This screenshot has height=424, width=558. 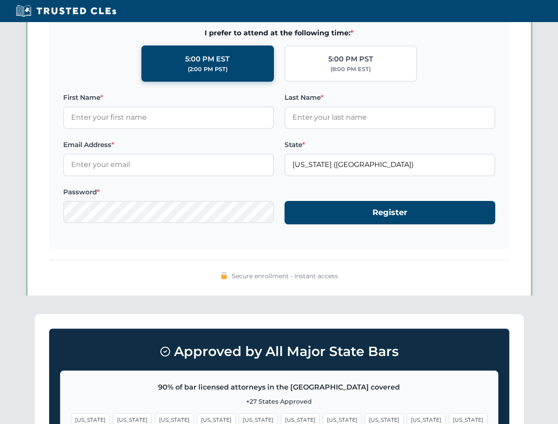 What do you see at coordinates (168, 192) in the screenshot?
I see `label: Password` at bounding box center [168, 192].